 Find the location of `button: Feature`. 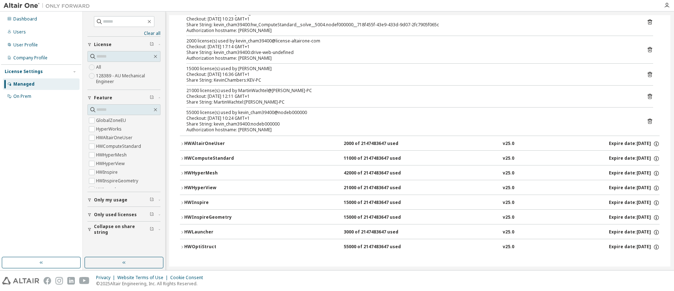

button: Feature is located at coordinates (124, 98).